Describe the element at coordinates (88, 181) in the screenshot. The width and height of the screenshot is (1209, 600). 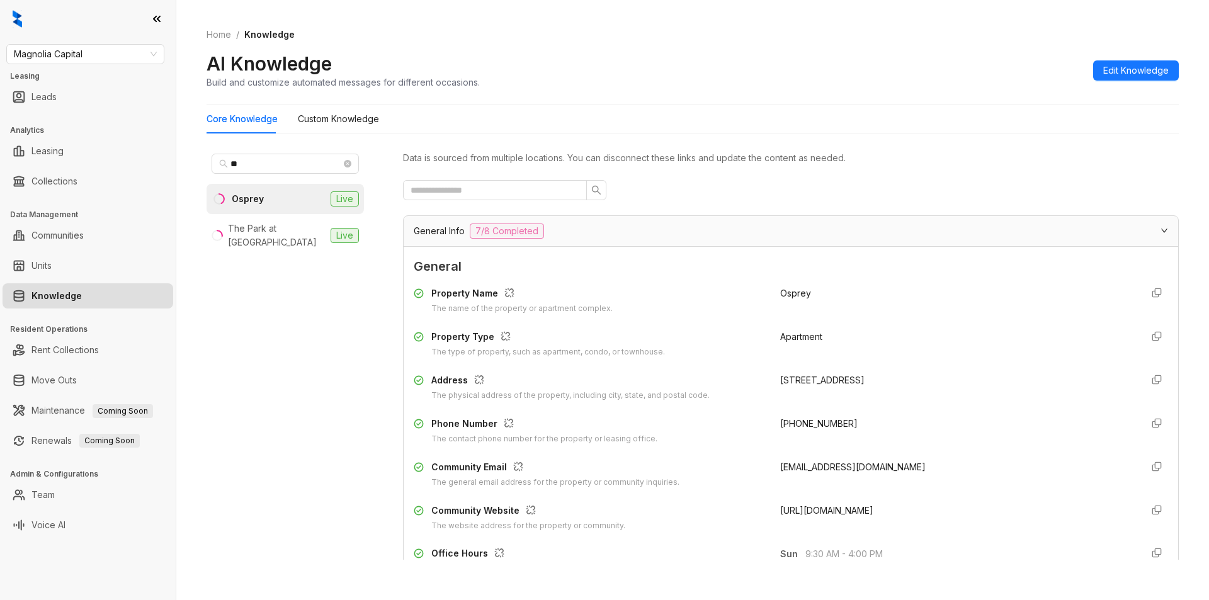
I see `li: Collections` at that location.